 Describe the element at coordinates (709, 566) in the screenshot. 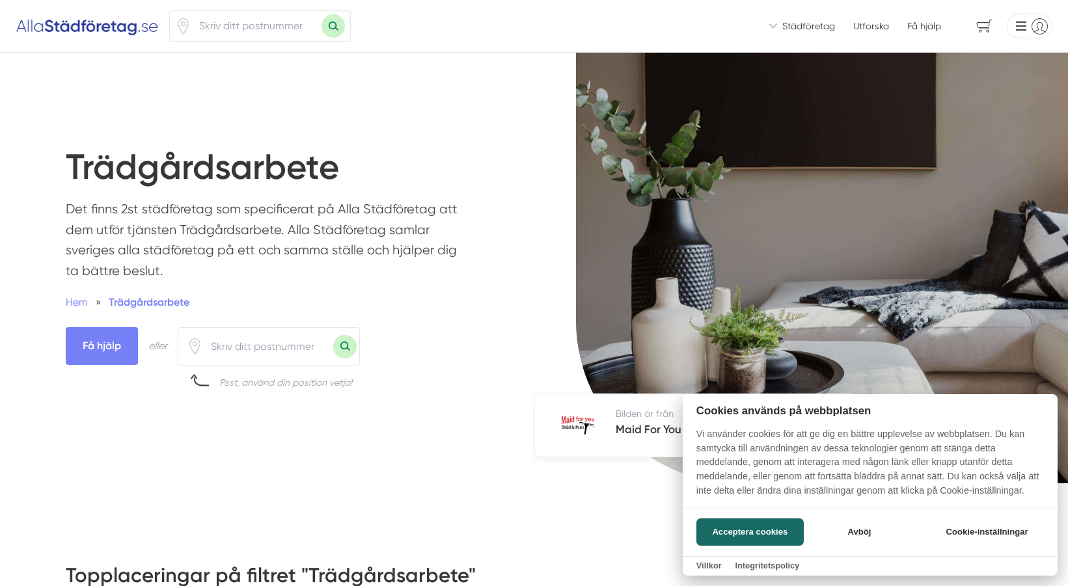

I see `a: Villkor` at that location.